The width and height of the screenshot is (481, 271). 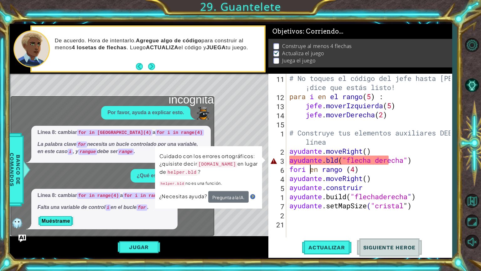 I want to click on img: Pista, so click(x=253, y=196).